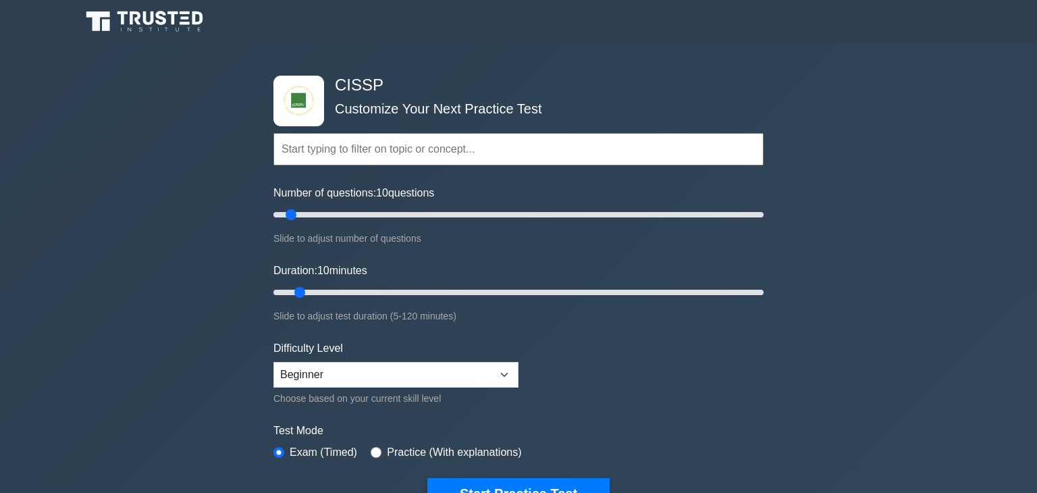  I want to click on div: Slide to adjust number of questions, so click(518, 238).